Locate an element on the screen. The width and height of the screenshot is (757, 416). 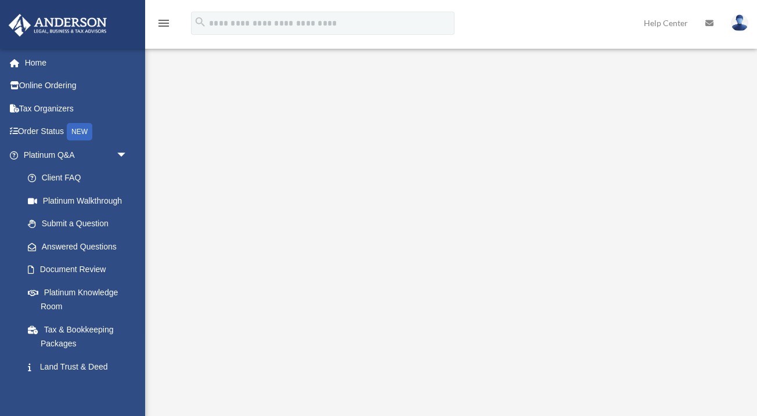
a: Order StatusNEW is located at coordinates (77, 132).